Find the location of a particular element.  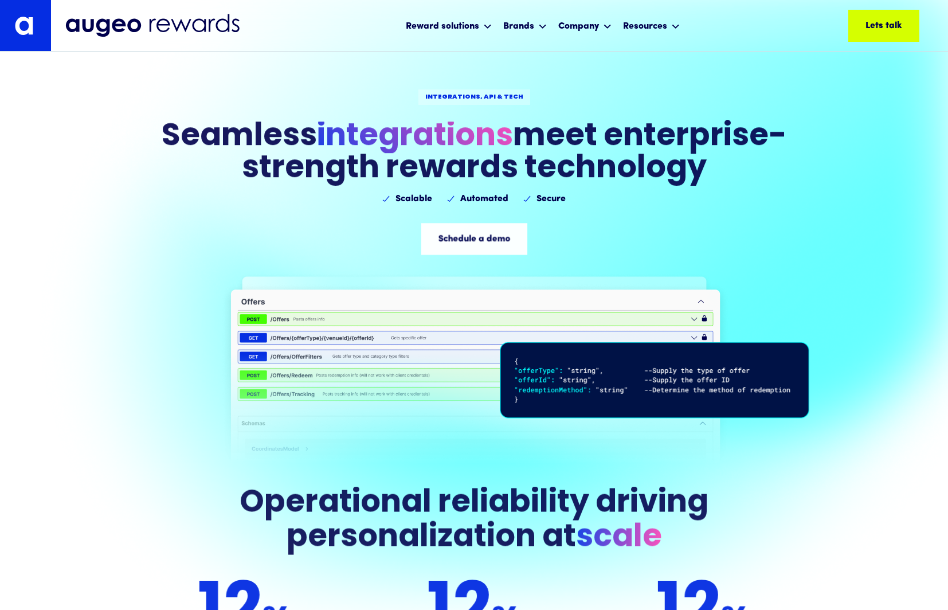

span: integrations is located at coordinates (415, 137).